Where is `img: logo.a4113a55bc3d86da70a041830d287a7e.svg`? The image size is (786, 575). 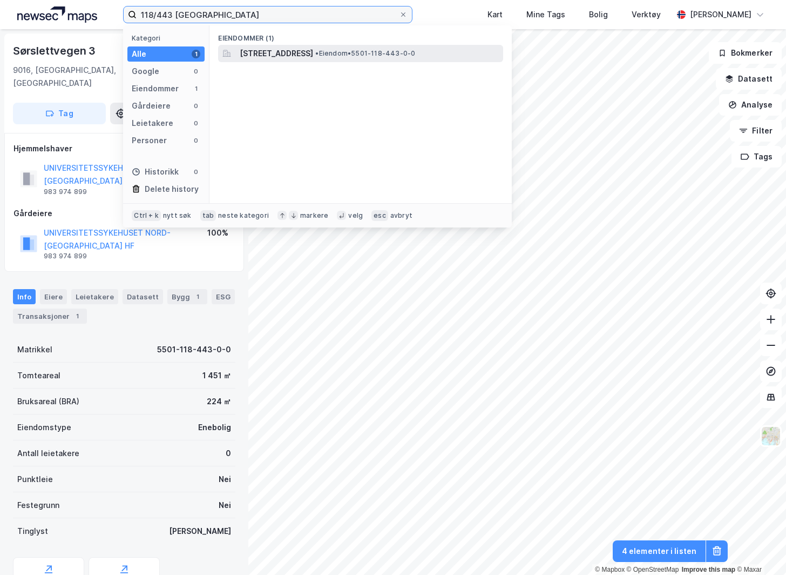 img: logo.a4113a55bc3d86da70a041830d287a7e.svg is located at coordinates (57, 15).